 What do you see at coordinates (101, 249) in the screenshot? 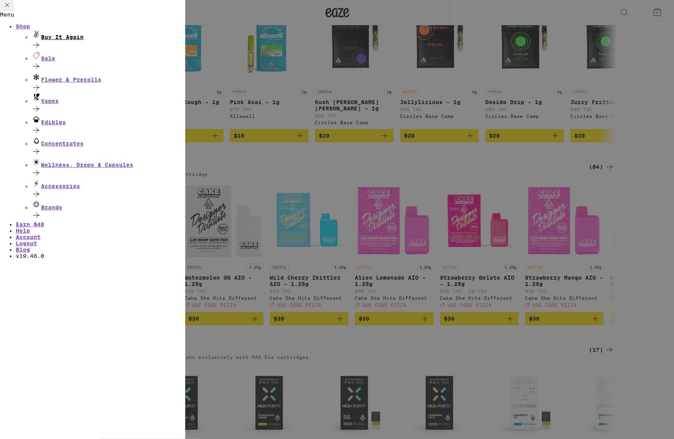
I see `a: Blog` at bounding box center [101, 249].